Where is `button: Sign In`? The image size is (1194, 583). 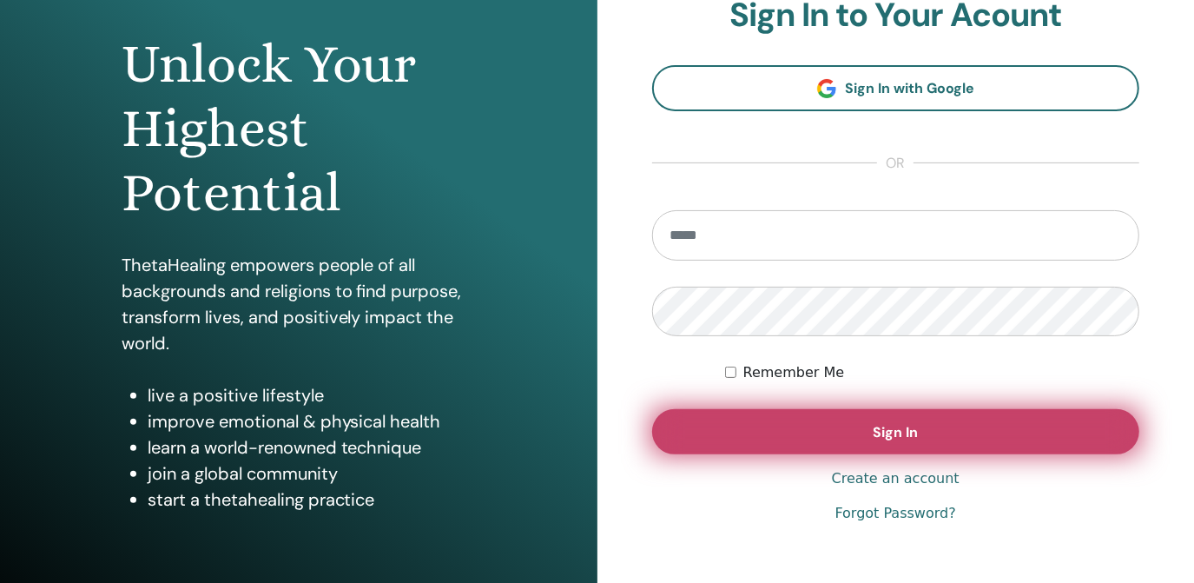
button: Sign In is located at coordinates (896, 432).